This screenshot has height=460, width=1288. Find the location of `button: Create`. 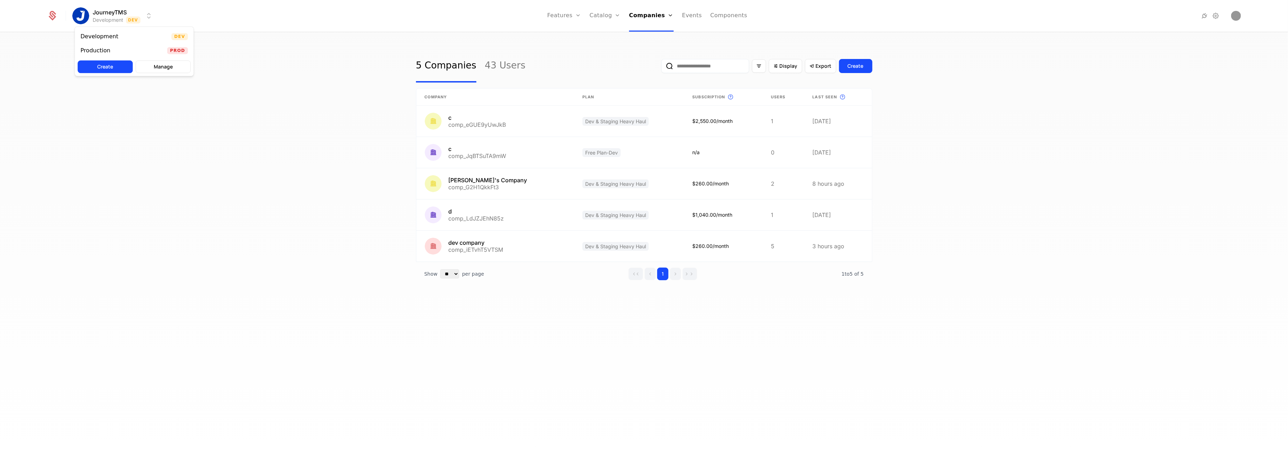

button: Create is located at coordinates (105, 67).